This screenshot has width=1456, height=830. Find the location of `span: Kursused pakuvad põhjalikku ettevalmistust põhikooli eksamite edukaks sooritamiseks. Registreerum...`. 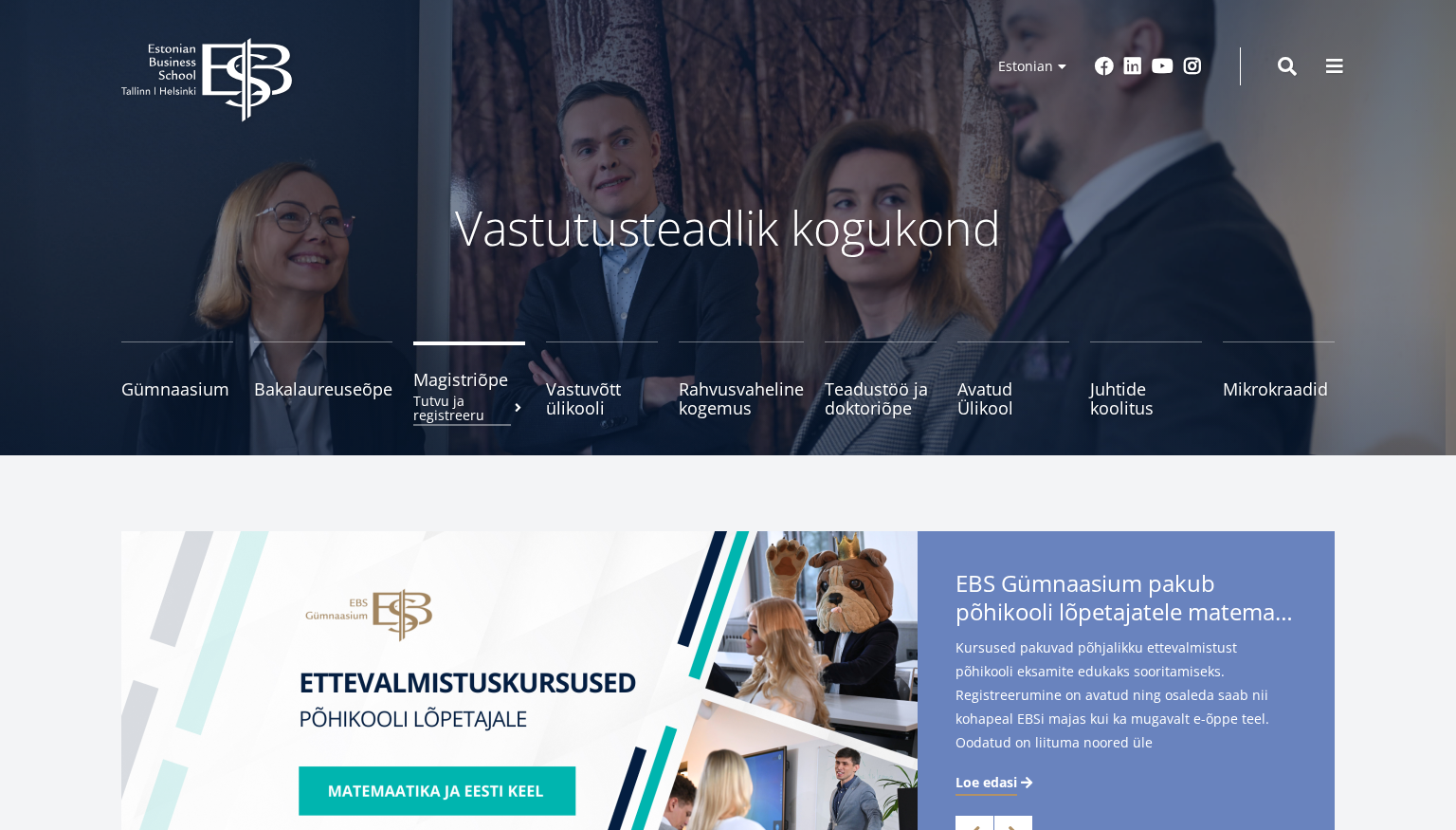

span: Kursused pakuvad põhjalikku ettevalmistust põhikooli eksamite edukaks sooritamiseks. Registreerum... is located at coordinates (1126, 710).